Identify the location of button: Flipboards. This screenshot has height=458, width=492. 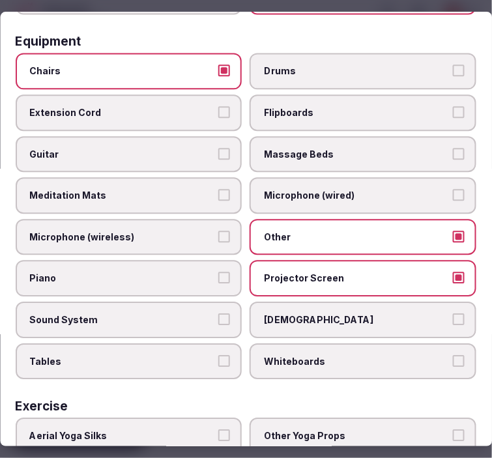
(458, 112).